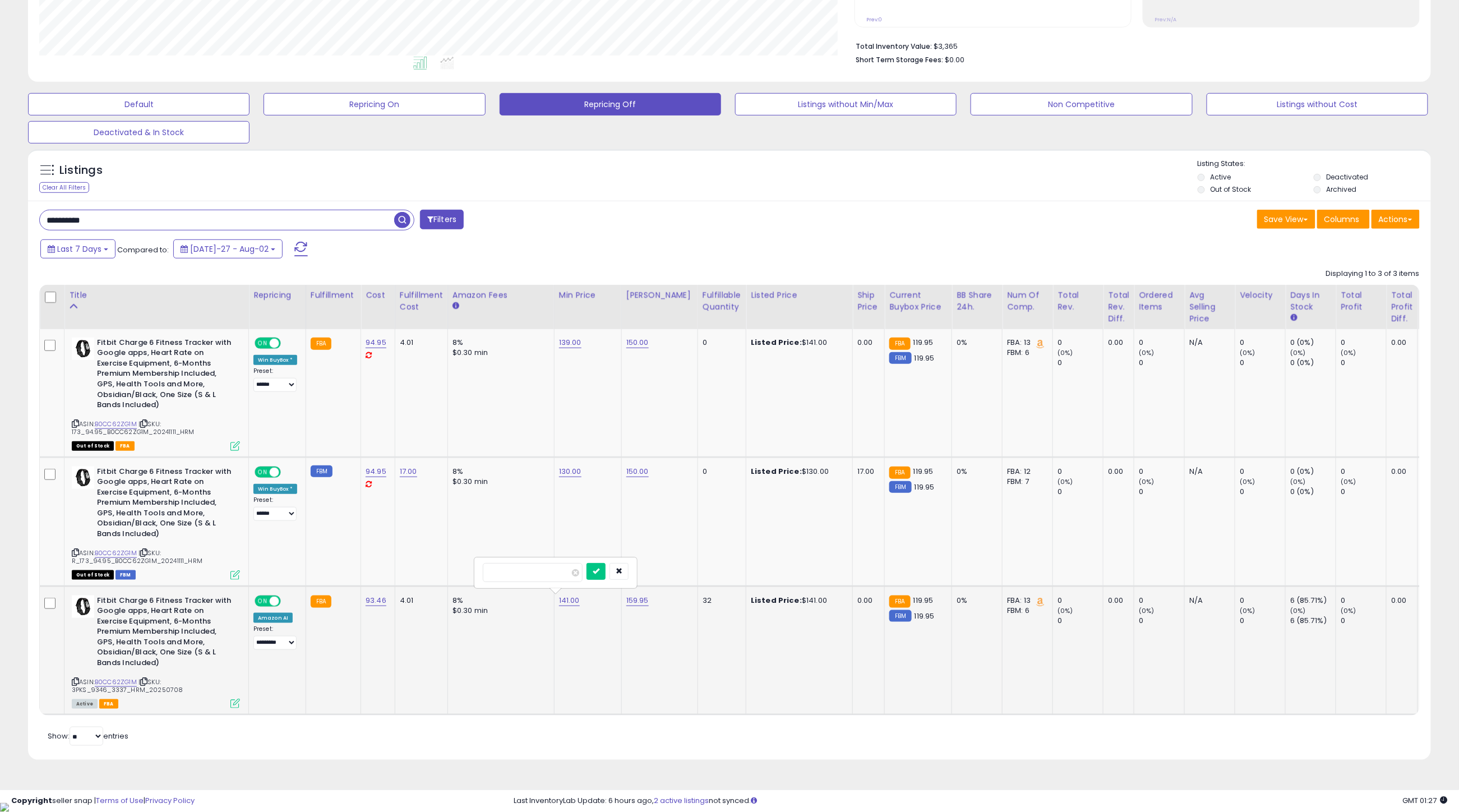 Image resolution: width=1459 pixels, height=812 pixels. Describe the element at coordinates (1343, 219) in the screenshot. I see `button: Columns` at that location.